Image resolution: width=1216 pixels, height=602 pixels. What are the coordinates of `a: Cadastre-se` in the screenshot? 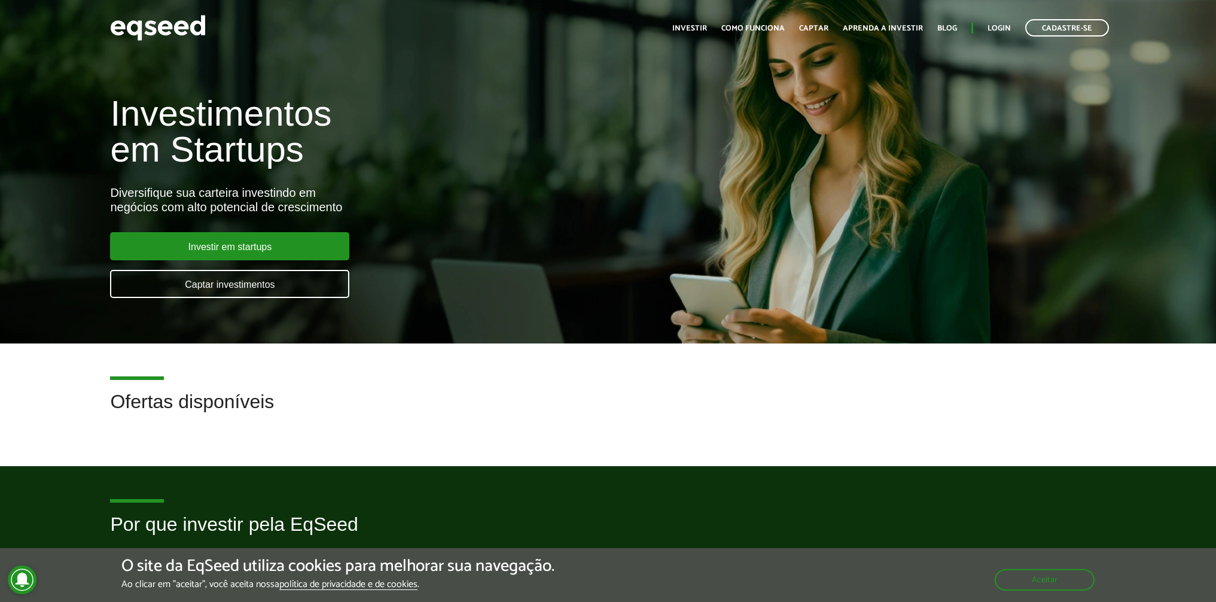 It's located at (1067, 28).